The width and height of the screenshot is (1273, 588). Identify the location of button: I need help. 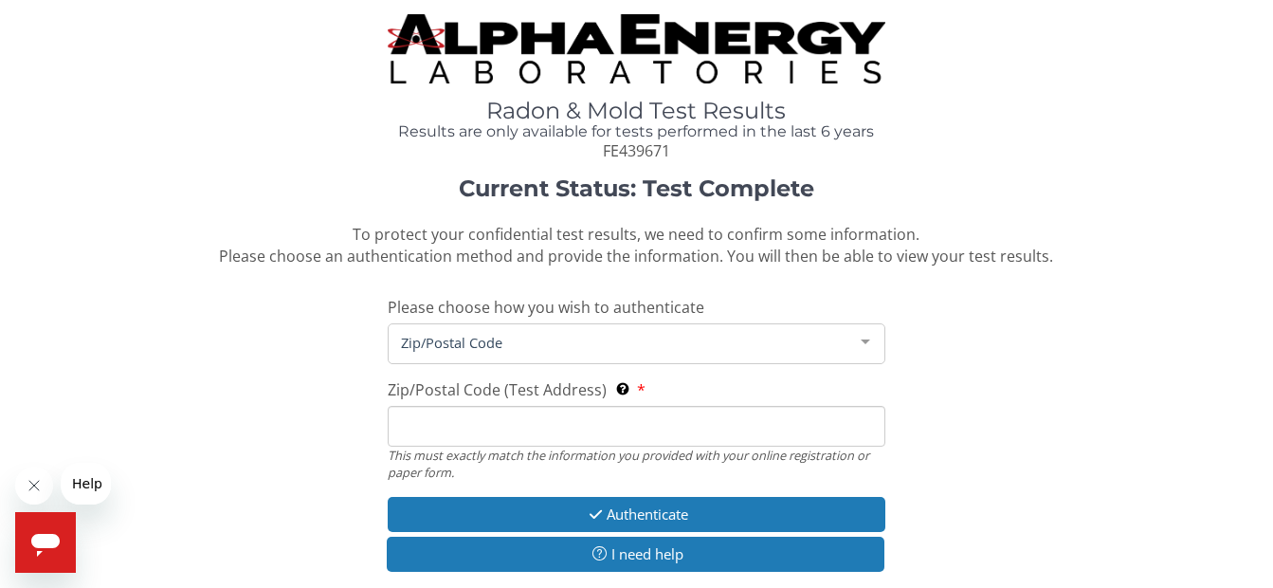
(635, 553).